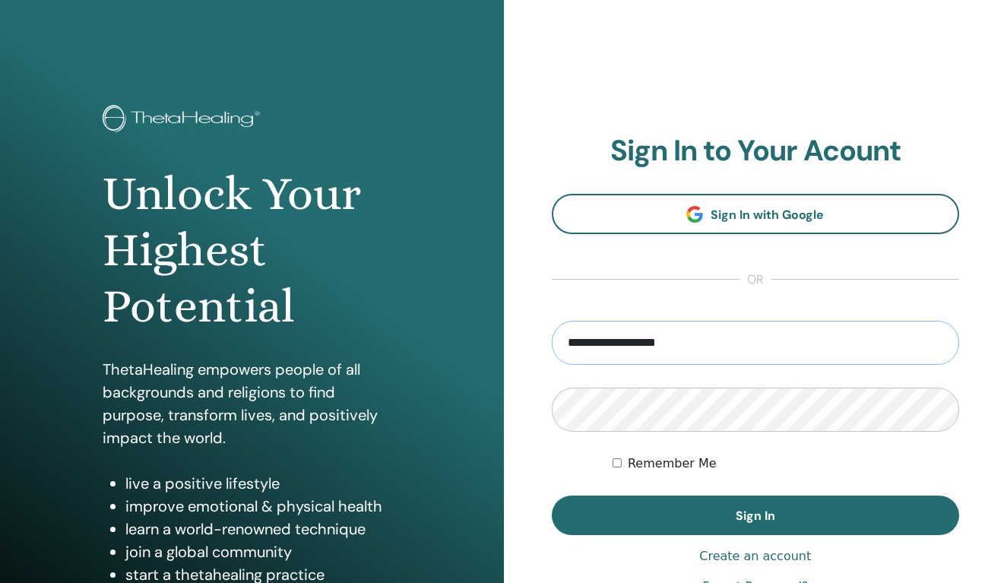 The width and height of the screenshot is (1007, 583). Describe the element at coordinates (263, 552) in the screenshot. I see `li: join a global community` at that location.